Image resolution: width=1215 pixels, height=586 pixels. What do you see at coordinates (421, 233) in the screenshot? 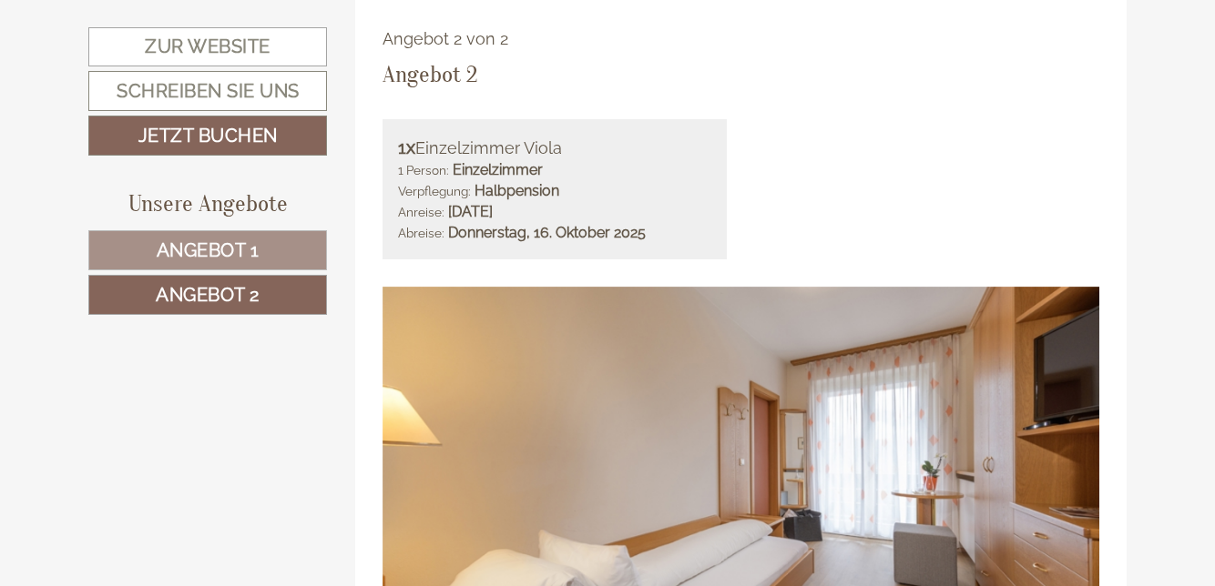
I see `small: Abreise:` at bounding box center [421, 233].